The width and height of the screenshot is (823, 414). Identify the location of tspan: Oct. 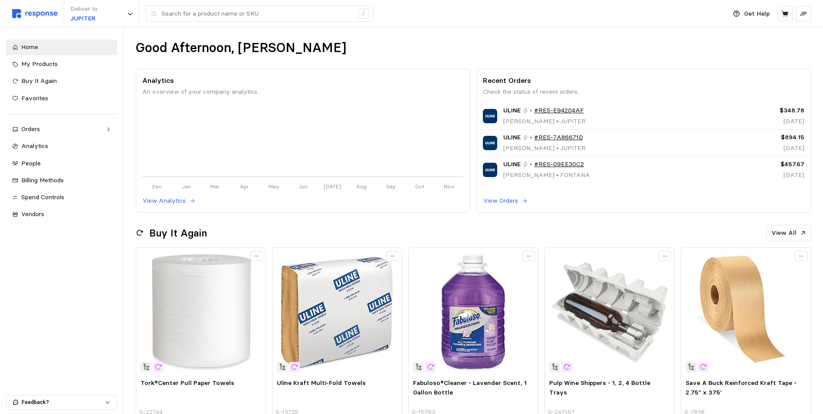
(420, 186).